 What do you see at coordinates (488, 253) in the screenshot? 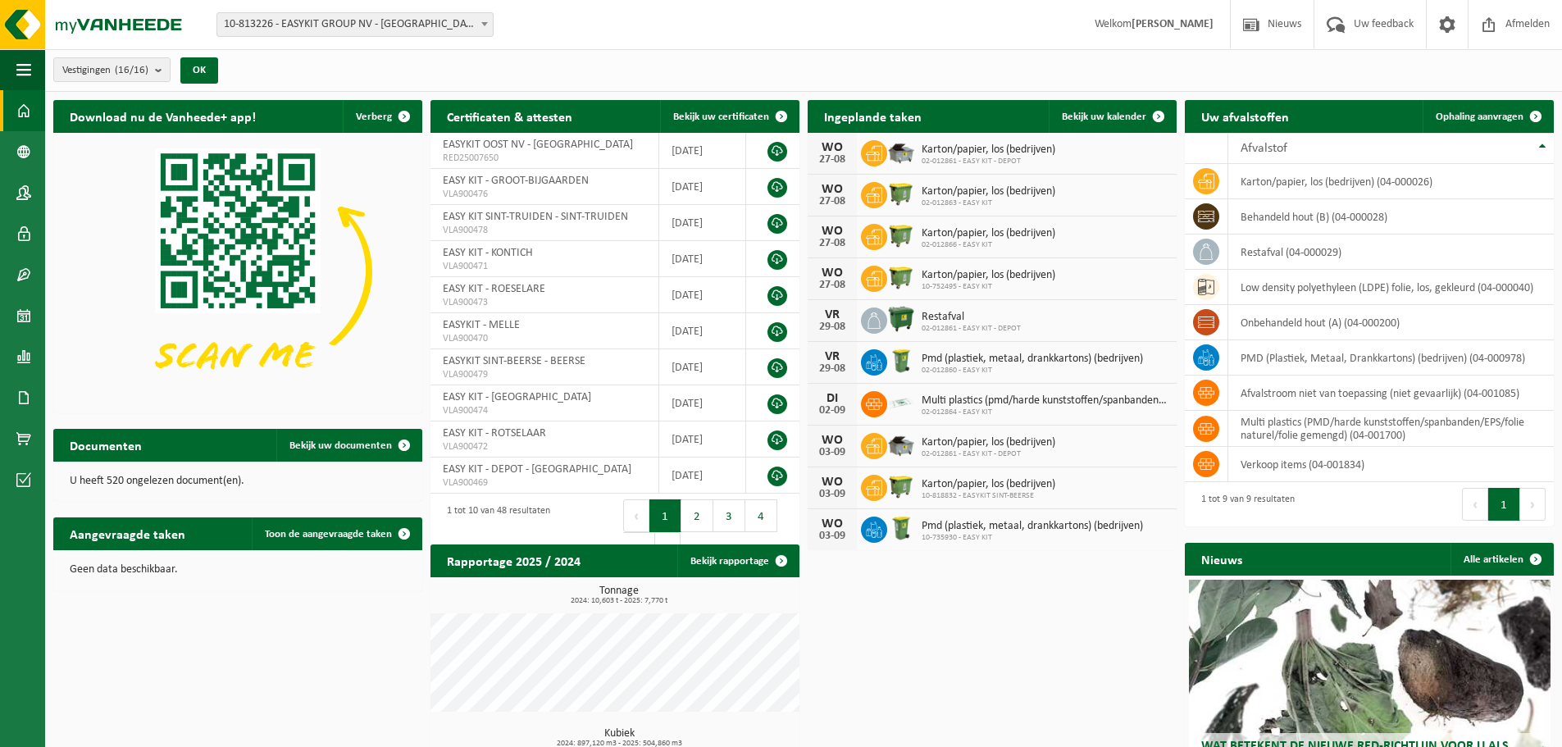
I see `span: EASY KIT - KONTICH` at bounding box center [488, 253].